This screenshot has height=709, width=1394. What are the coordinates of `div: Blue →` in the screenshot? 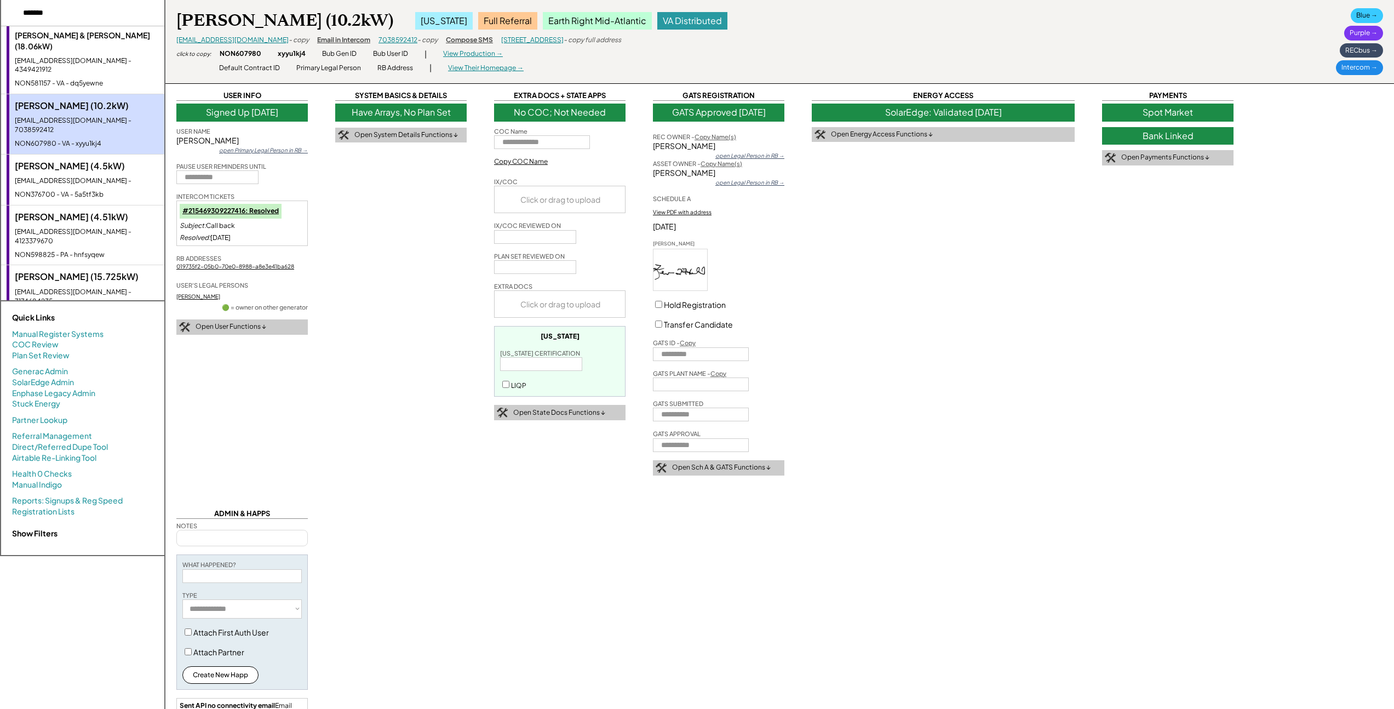 It's located at (1367, 15).